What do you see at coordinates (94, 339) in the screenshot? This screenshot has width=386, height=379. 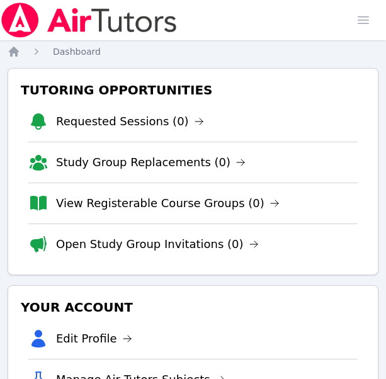 I see `a: Edit Profile` at bounding box center [94, 339].